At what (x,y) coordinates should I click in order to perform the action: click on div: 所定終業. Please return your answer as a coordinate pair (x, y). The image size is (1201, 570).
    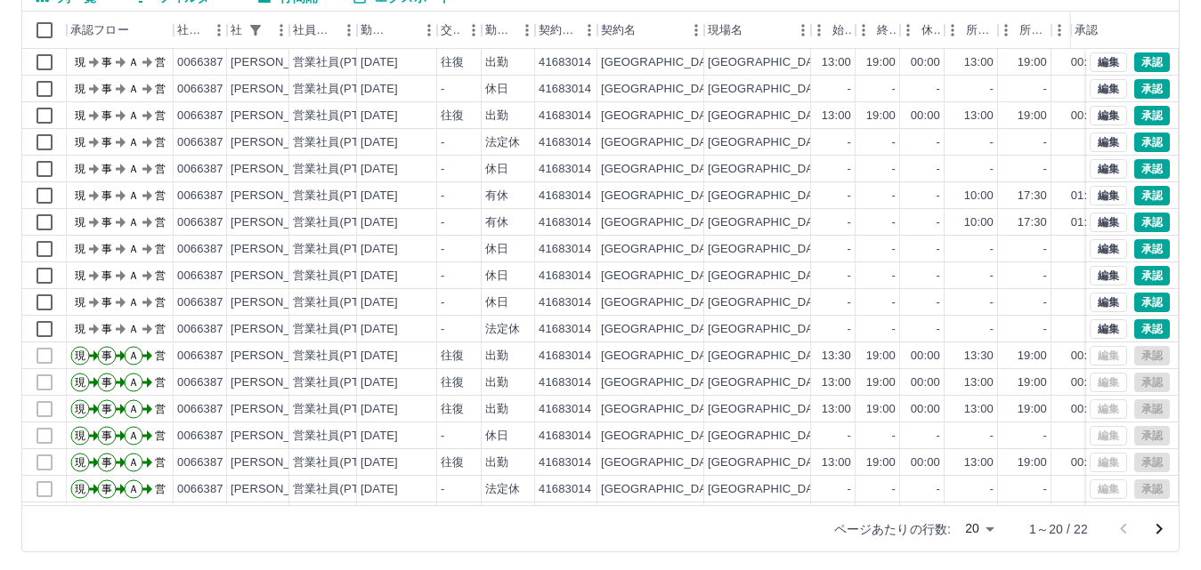
    Looking at the image, I should click on (1033, 30).